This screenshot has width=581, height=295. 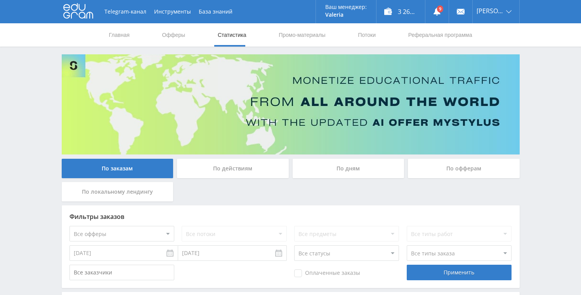 I want to click on div: По офферам, so click(x=464, y=169).